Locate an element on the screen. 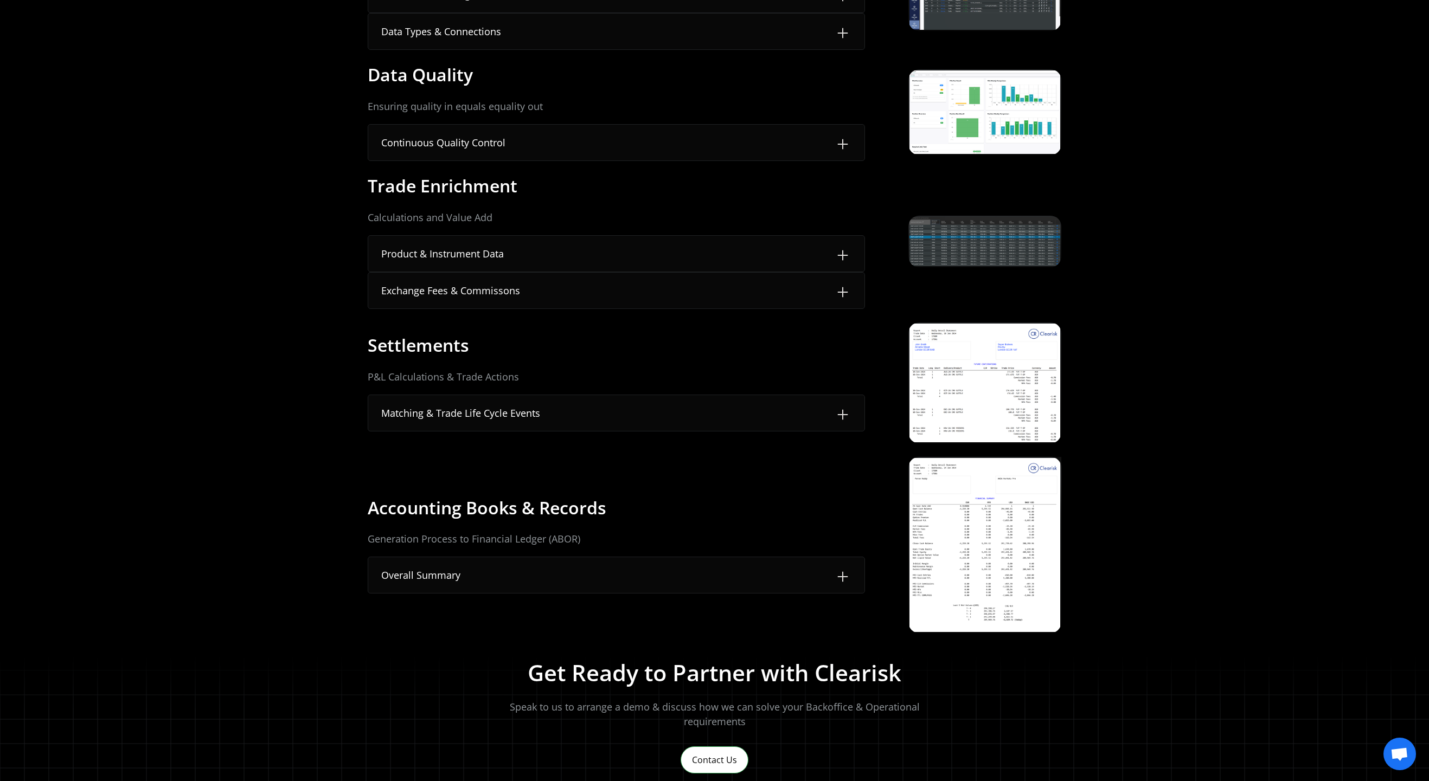 This screenshot has width=1429, height=781. div: Overall Summary is located at coordinates (421, 575).